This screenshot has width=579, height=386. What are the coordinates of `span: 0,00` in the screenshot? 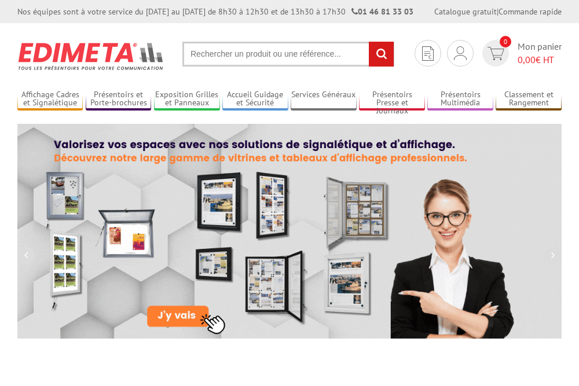 It's located at (526, 60).